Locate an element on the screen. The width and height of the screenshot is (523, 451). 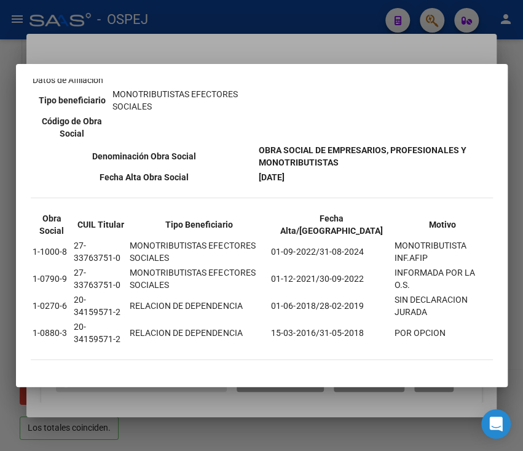
th: Código de Obra Social is located at coordinates (73, 127).